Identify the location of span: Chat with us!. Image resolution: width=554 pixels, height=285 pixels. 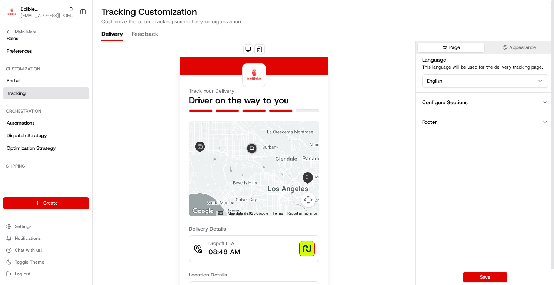
(28, 250).